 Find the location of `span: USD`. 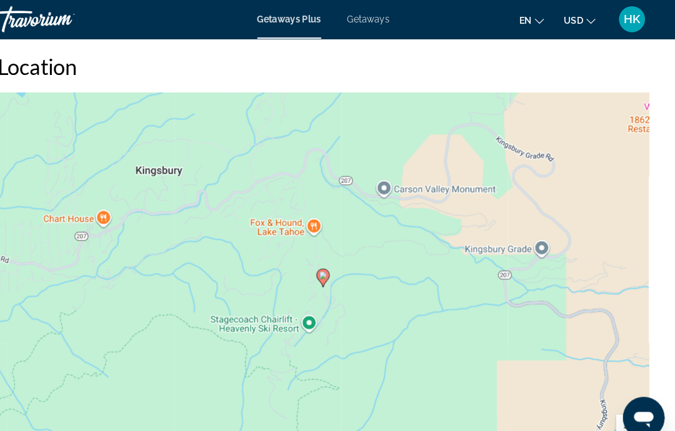

span: USD is located at coordinates (578, 20).